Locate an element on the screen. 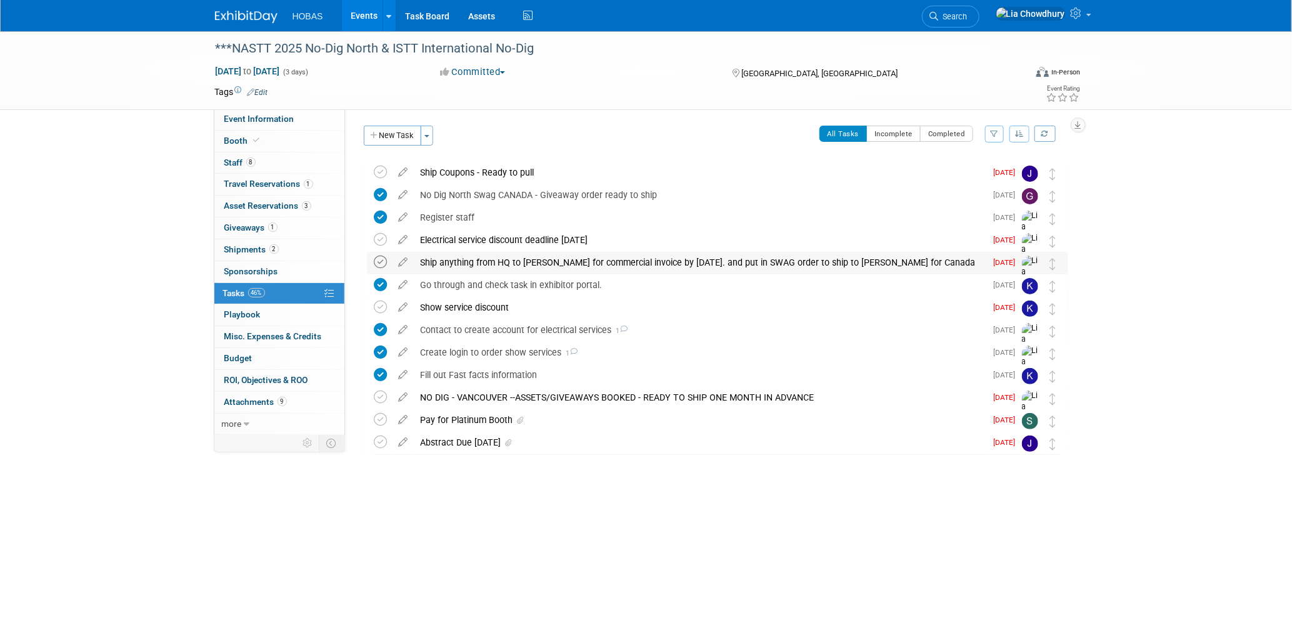 The height and width of the screenshot is (628, 1292). a: Shipments2 is located at coordinates (279, 250).